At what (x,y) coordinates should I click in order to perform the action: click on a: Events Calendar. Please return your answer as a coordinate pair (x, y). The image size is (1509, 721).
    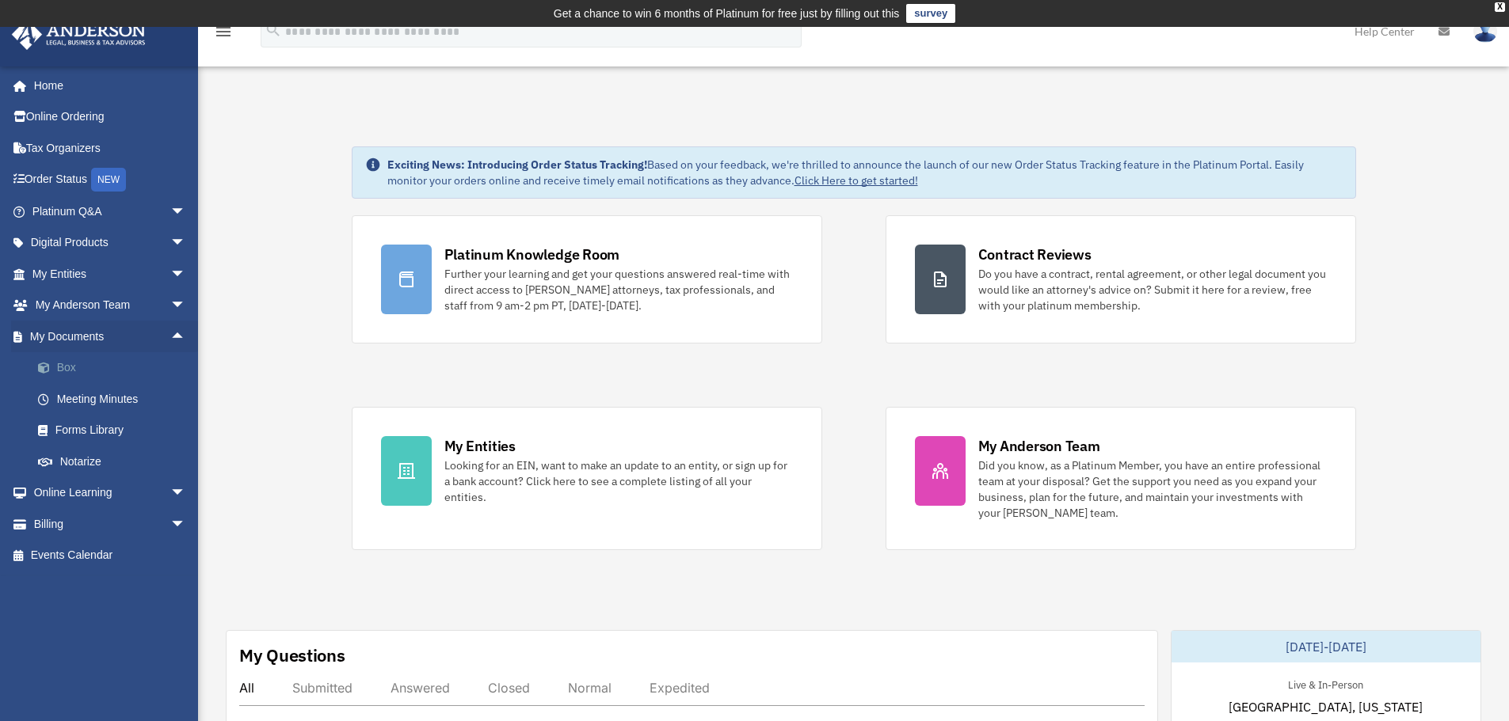
    Looking at the image, I should click on (110, 556).